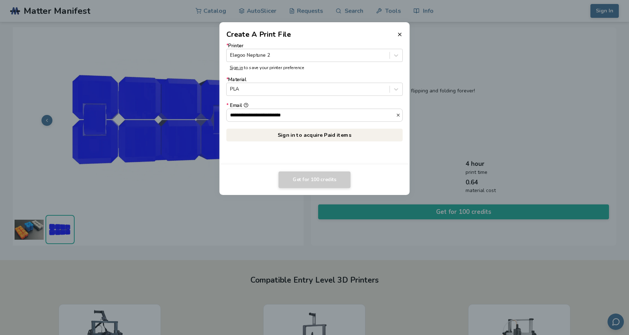  Describe the element at coordinates (314, 106) in the screenshot. I see `div: Email` at that location.